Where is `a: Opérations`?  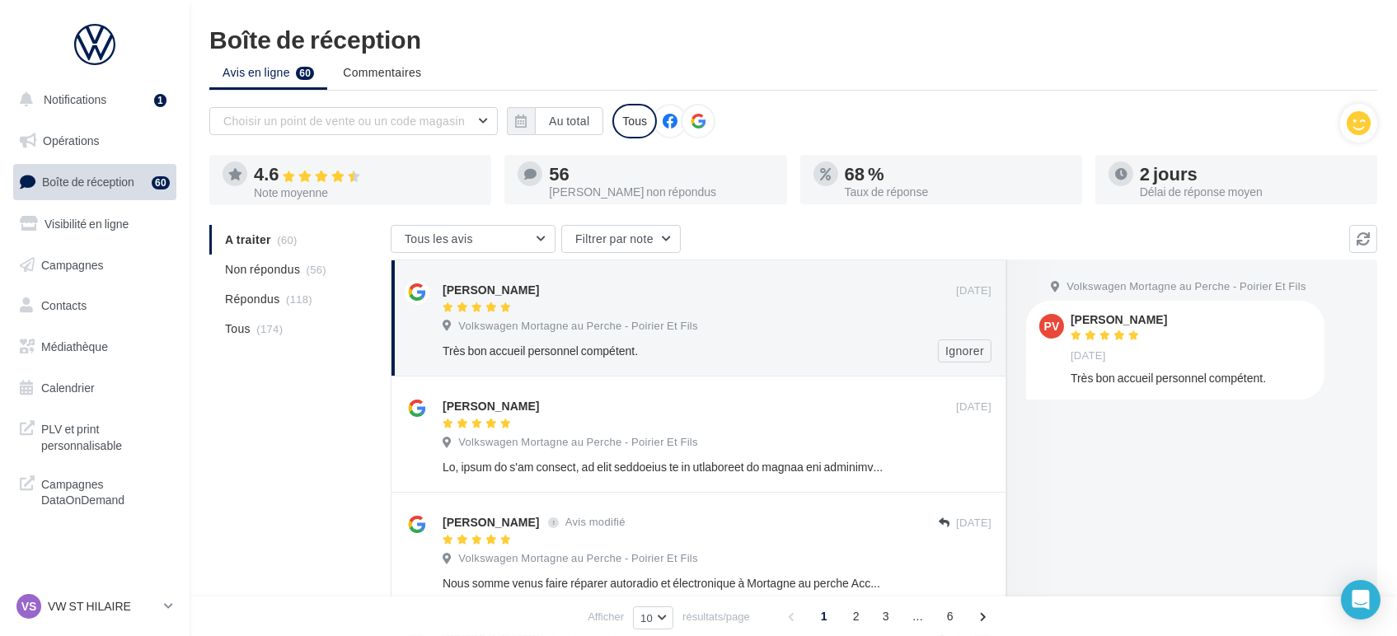 a: Opérations is located at coordinates (95, 141).